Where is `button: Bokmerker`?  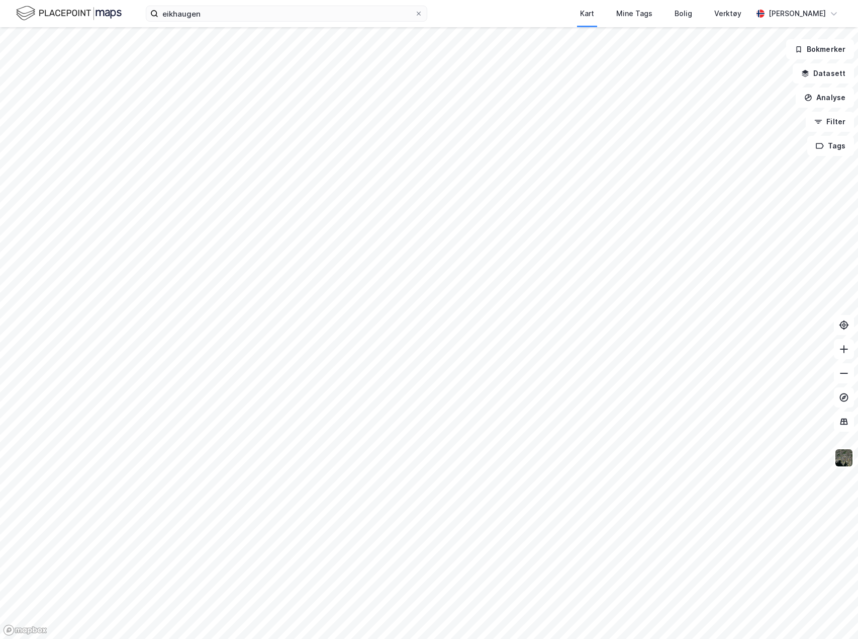
button: Bokmerker is located at coordinates (820, 49).